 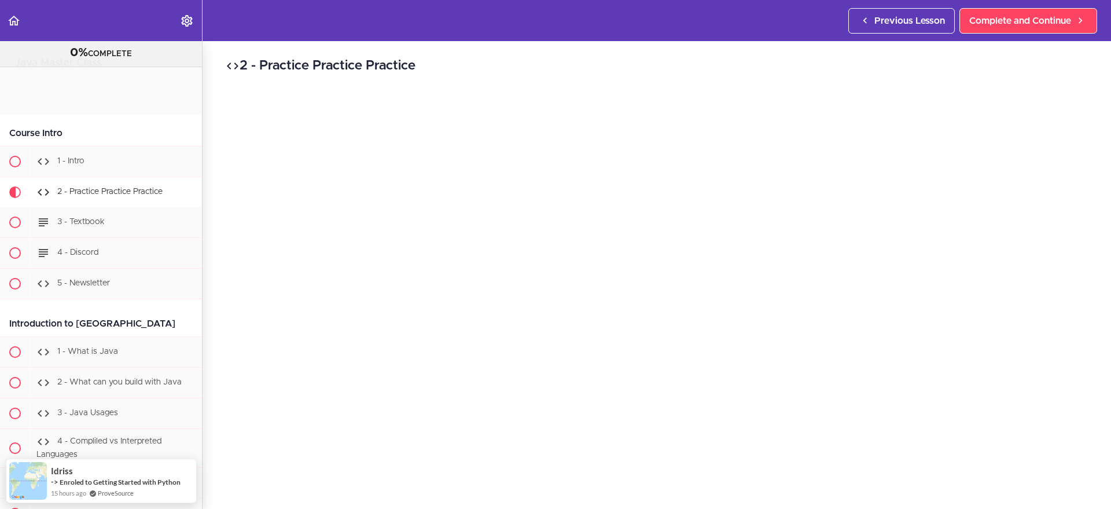 What do you see at coordinates (101, 53) in the screenshot?
I see `div: COMPLETE` at bounding box center [101, 53].